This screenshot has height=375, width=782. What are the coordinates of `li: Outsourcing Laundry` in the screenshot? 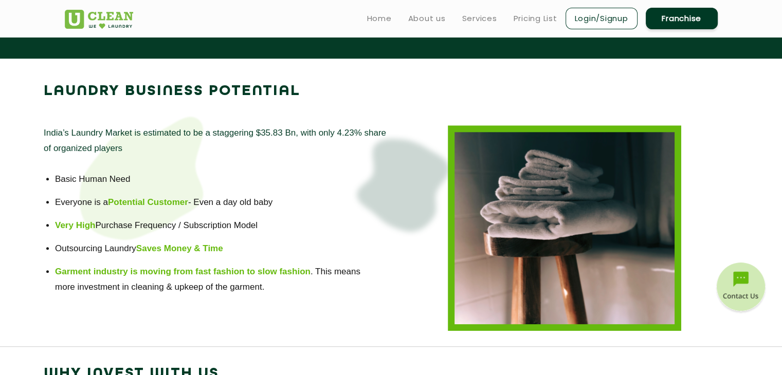 It's located at (218, 249).